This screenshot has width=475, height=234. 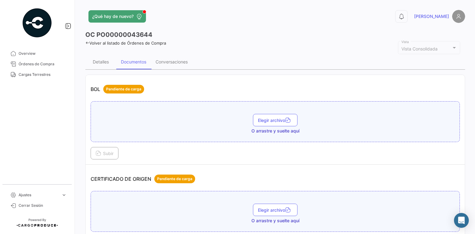 I want to click on p: BOL, so click(x=117, y=89).